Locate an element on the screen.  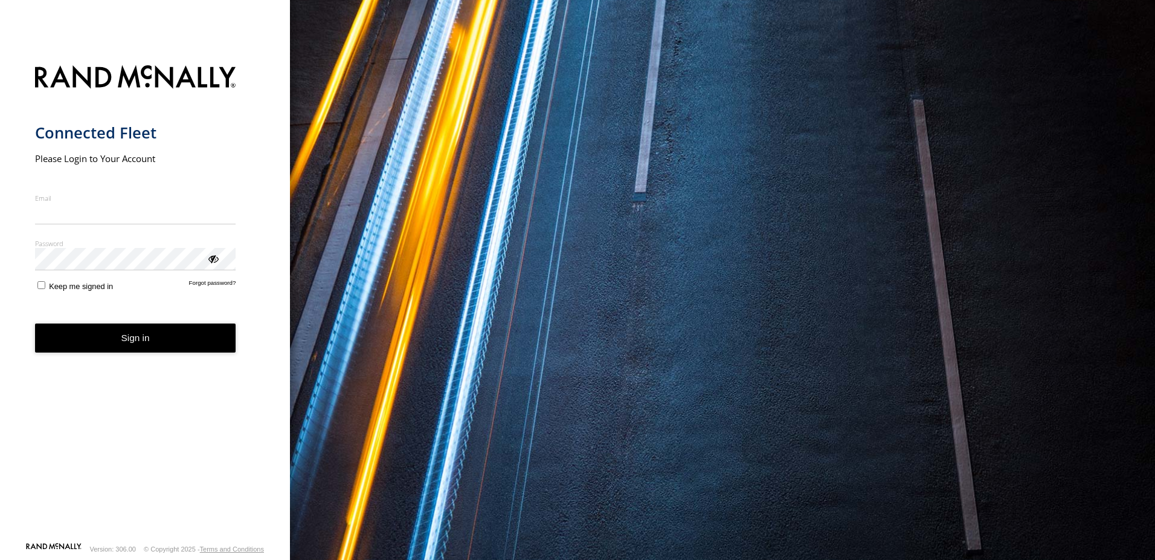
div: Version: 306.00 is located at coordinates (113, 549).